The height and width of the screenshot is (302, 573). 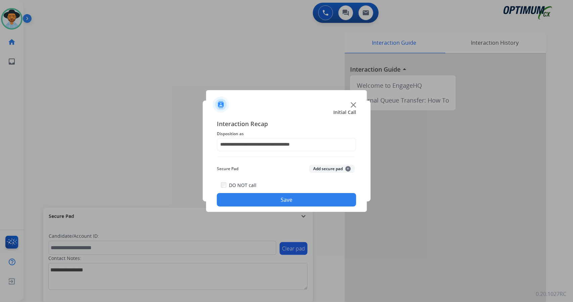 I want to click on img: contact-recap-line.svg, so click(x=286, y=157).